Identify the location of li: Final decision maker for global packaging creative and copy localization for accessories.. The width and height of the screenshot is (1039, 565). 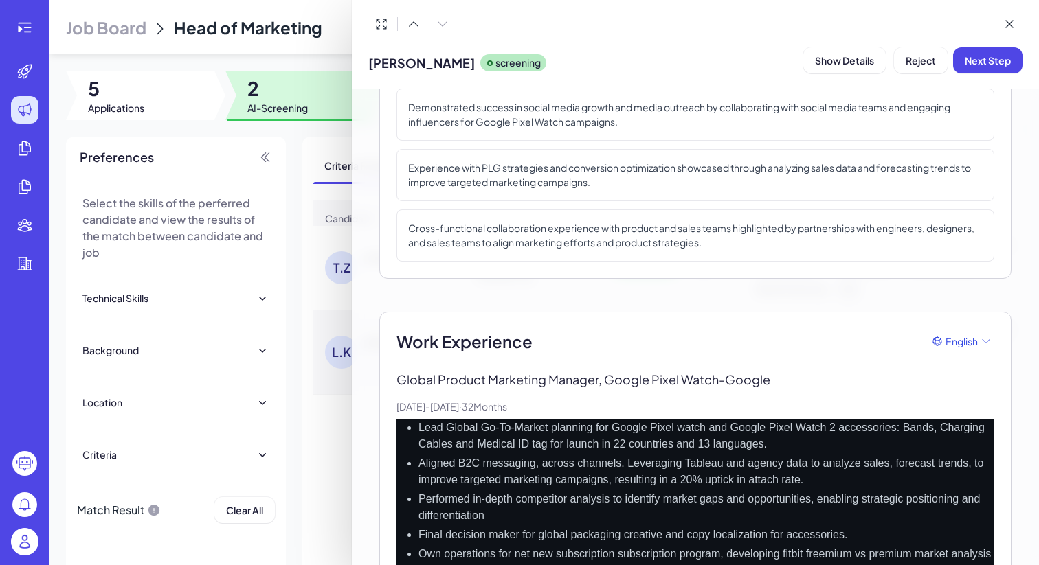
(706, 535).